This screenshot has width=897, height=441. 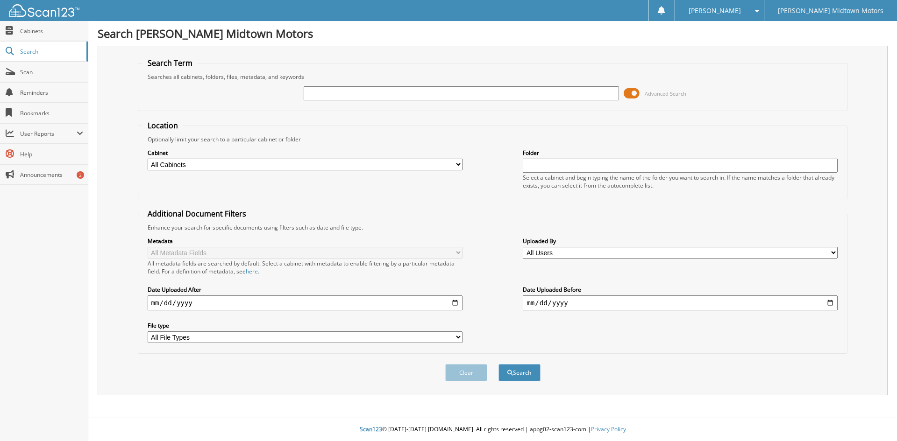 I want to click on legend: Additional Document Filters, so click(x=197, y=214).